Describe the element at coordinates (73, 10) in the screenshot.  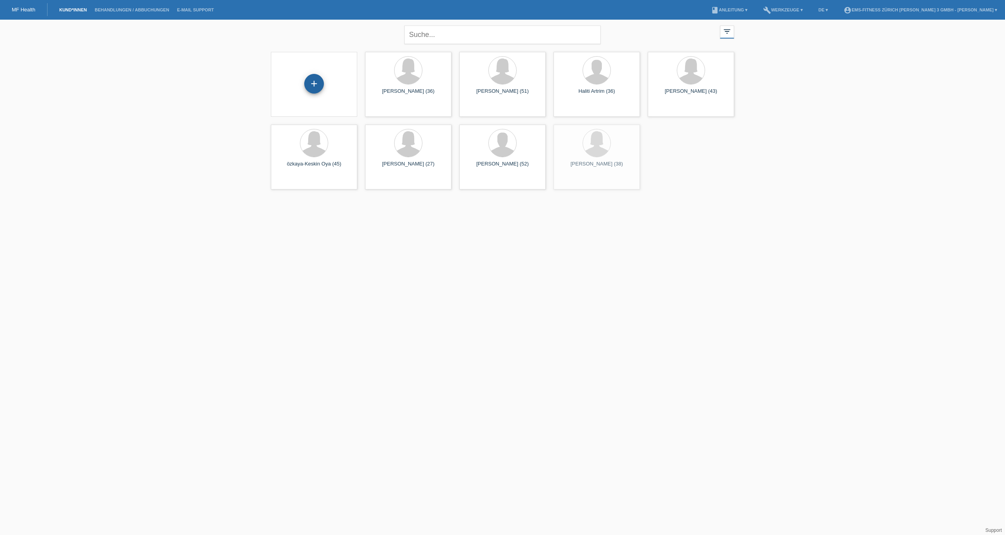
I see `a: Kund*innen` at that location.